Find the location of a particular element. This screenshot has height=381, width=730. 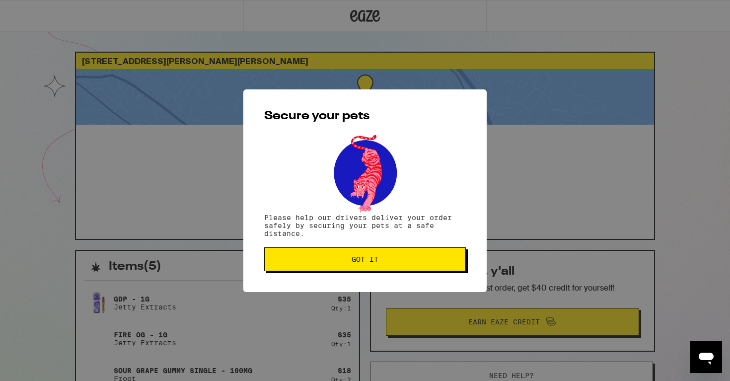

button: Got it is located at coordinates (365, 259).